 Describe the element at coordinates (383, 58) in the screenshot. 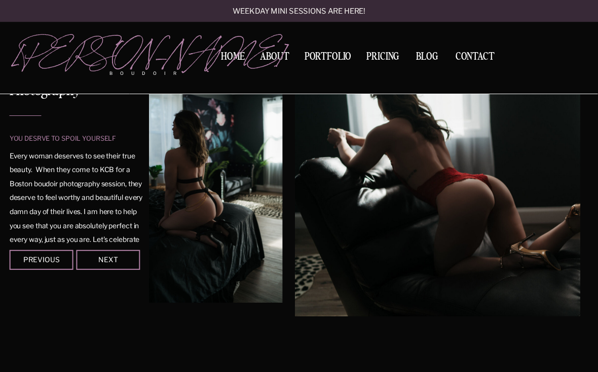

I see `nav: Pricing` at that location.